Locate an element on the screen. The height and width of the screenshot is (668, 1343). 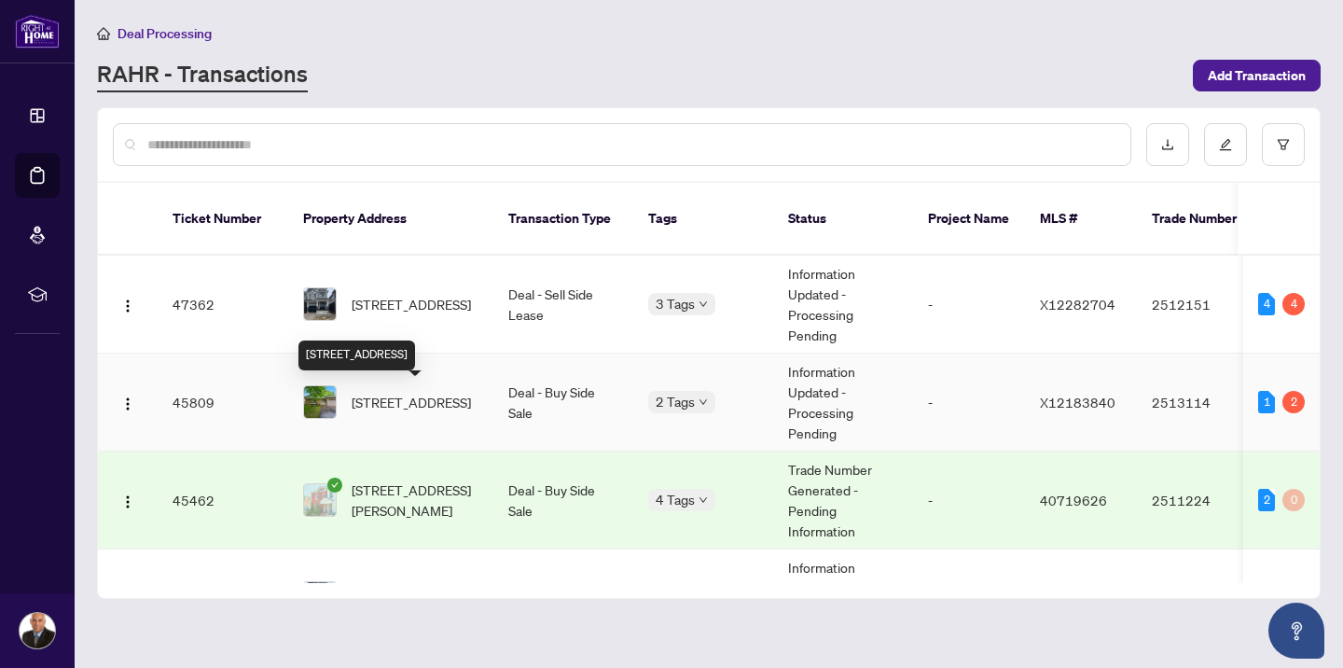
a: RAHR - Transactions is located at coordinates (202, 76).